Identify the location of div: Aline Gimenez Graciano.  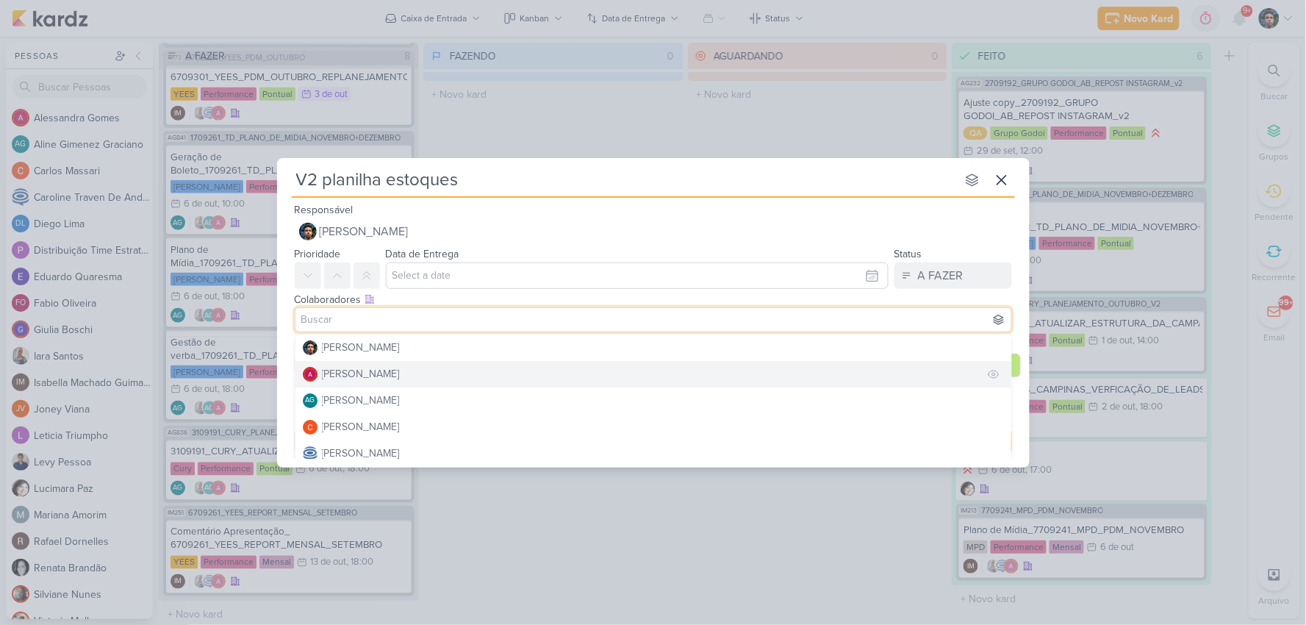
(310, 401).